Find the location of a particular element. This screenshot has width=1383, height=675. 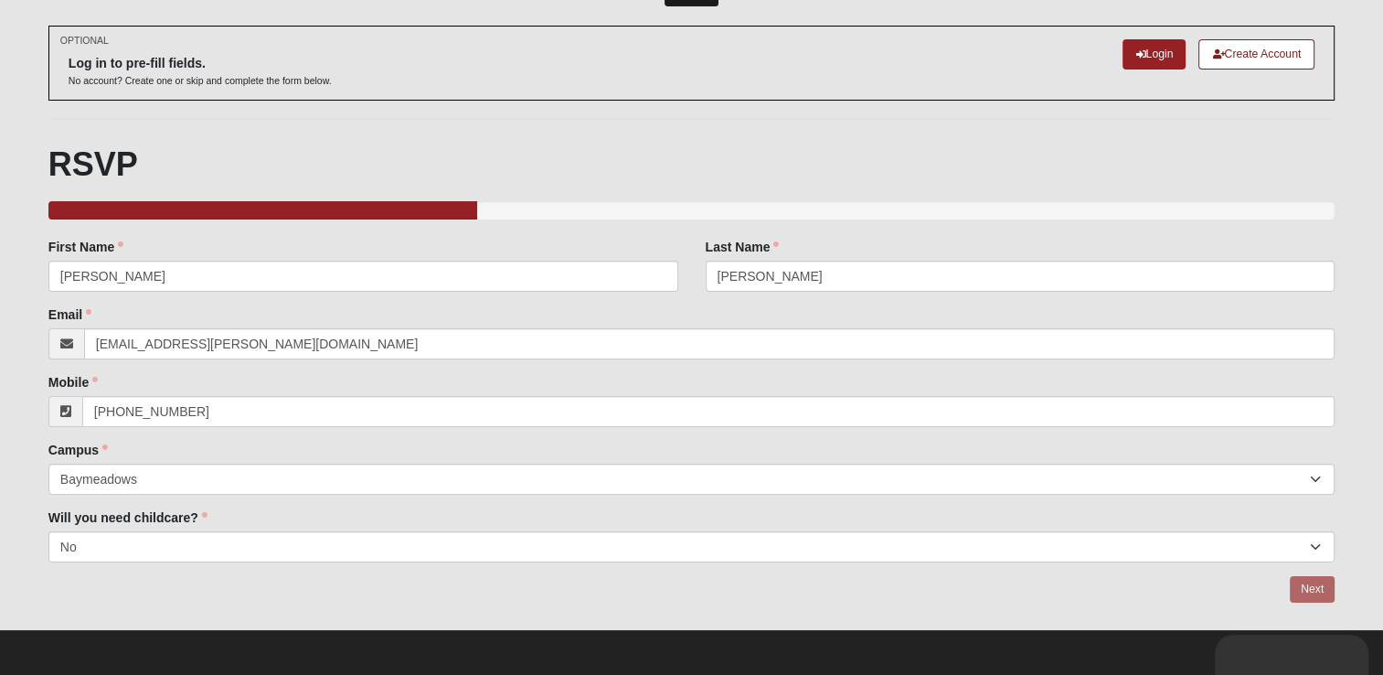

label: Last Name is located at coordinates (742, 247).